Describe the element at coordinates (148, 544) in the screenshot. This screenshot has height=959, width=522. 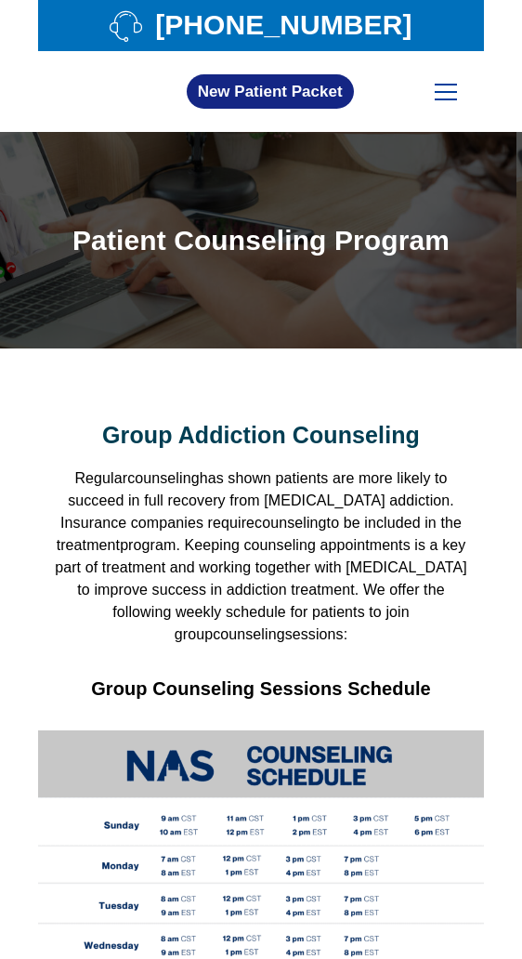
I see `span: program` at that location.